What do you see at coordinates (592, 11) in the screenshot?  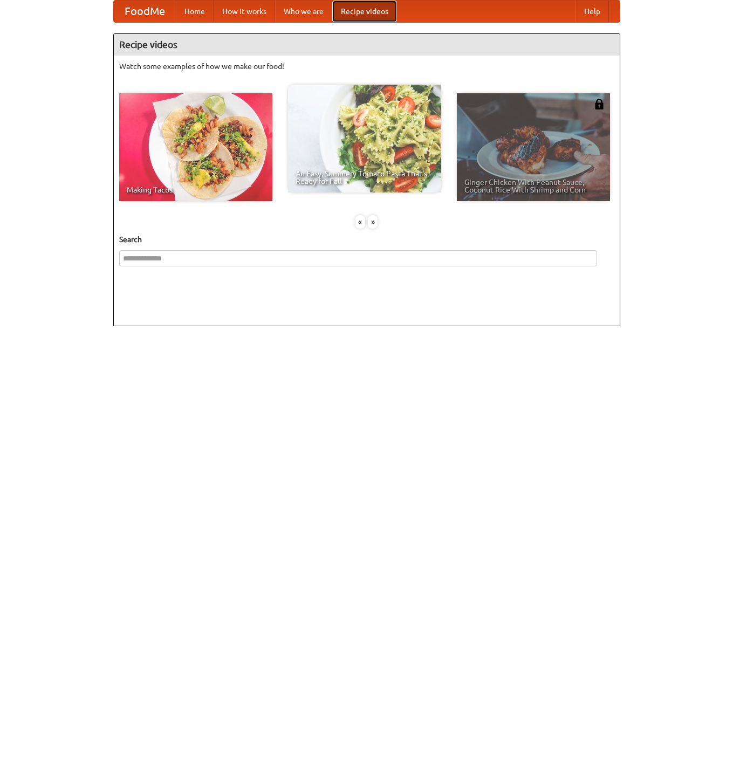 I see `a: Help` at bounding box center [592, 11].